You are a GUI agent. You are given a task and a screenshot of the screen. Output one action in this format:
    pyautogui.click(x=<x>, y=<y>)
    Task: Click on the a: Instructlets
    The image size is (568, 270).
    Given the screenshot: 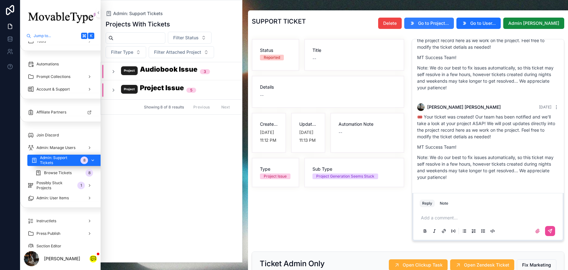 What is the action you would take?
    pyautogui.click(x=60, y=221)
    